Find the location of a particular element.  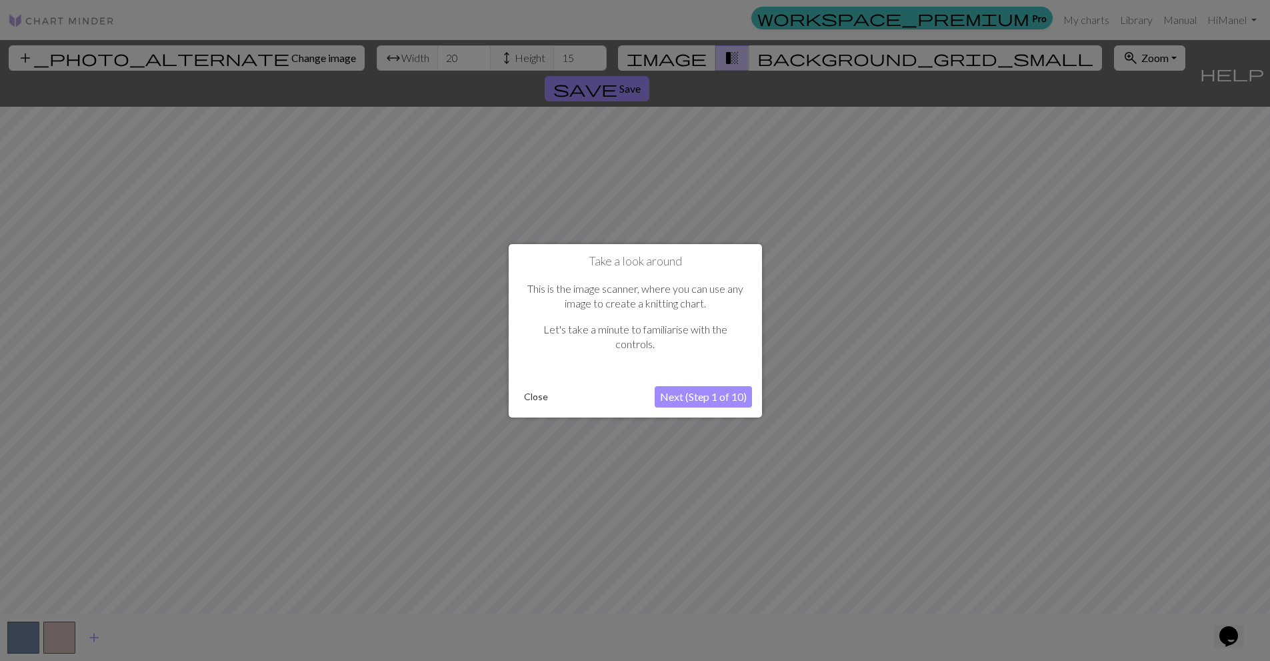

p: This is the image scanner, where you can use any image to create a knitting chart. is located at coordinates (635, 296).